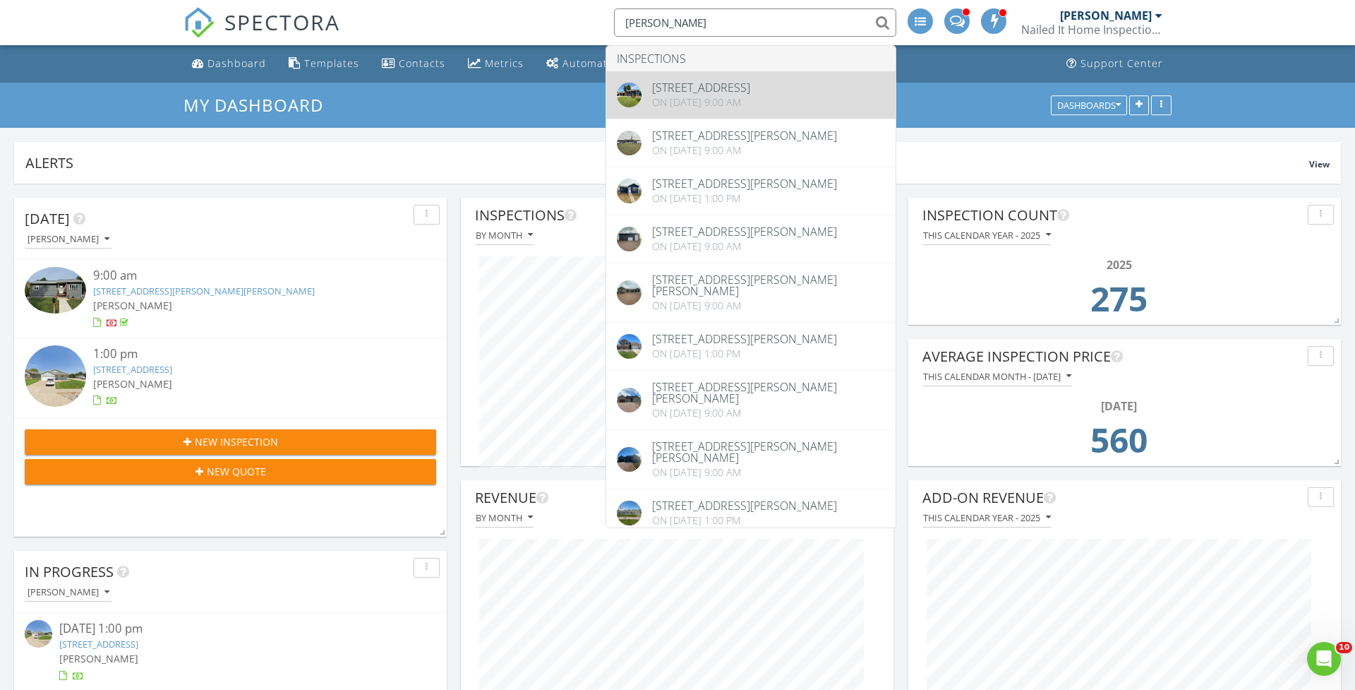  What do you see at coordinates (55, 289) in the screenshot?
I see `img: 9344035%2Fcover_photos%2FwspX5y9hQgBMXb8l4boU%2Fsmall.jpg` at bounding box center [55, 289].